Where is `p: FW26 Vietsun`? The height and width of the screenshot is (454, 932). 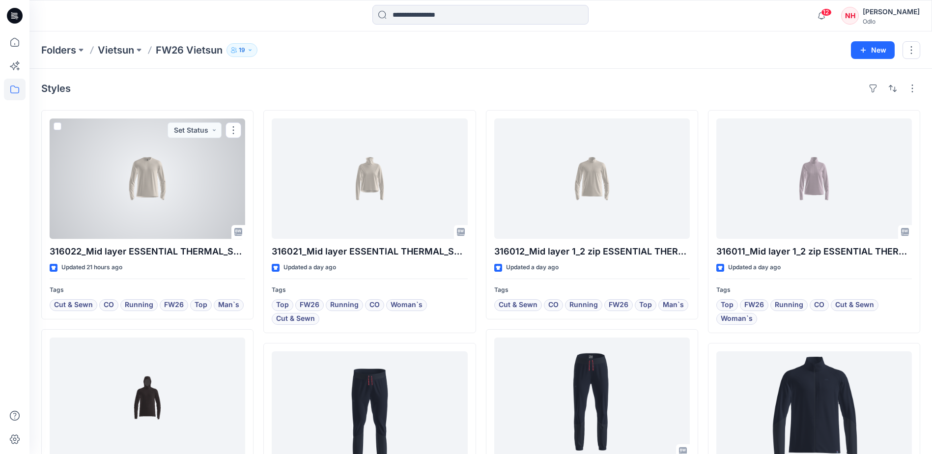 p: FW26 Vietsun is located at coordinates (189, 50).